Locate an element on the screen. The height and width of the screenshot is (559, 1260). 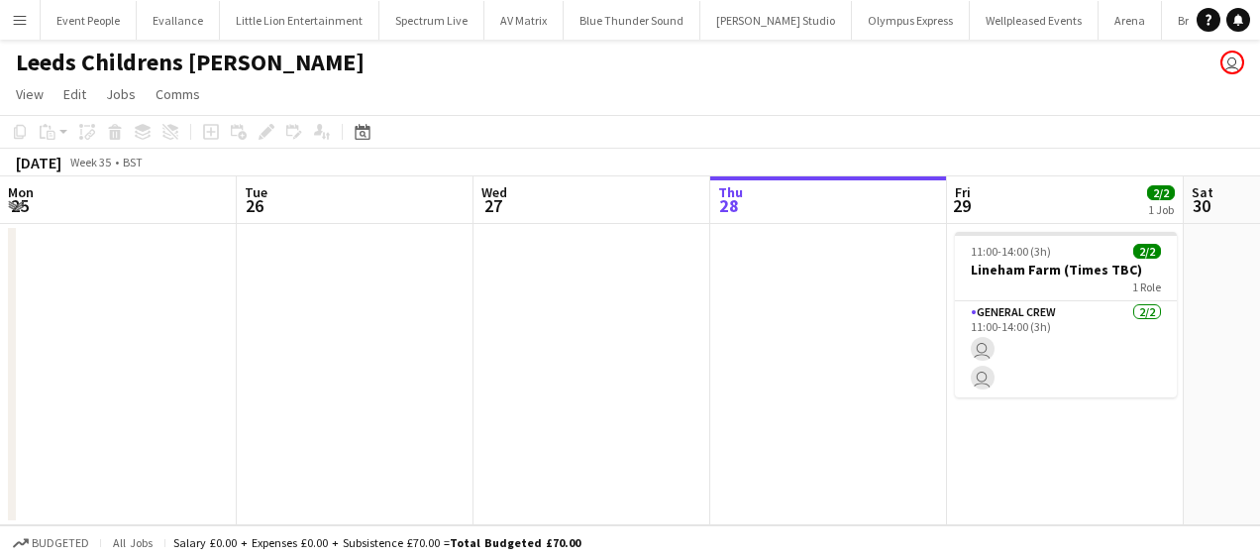
button: Evallance is located at coordinates (178, 20).